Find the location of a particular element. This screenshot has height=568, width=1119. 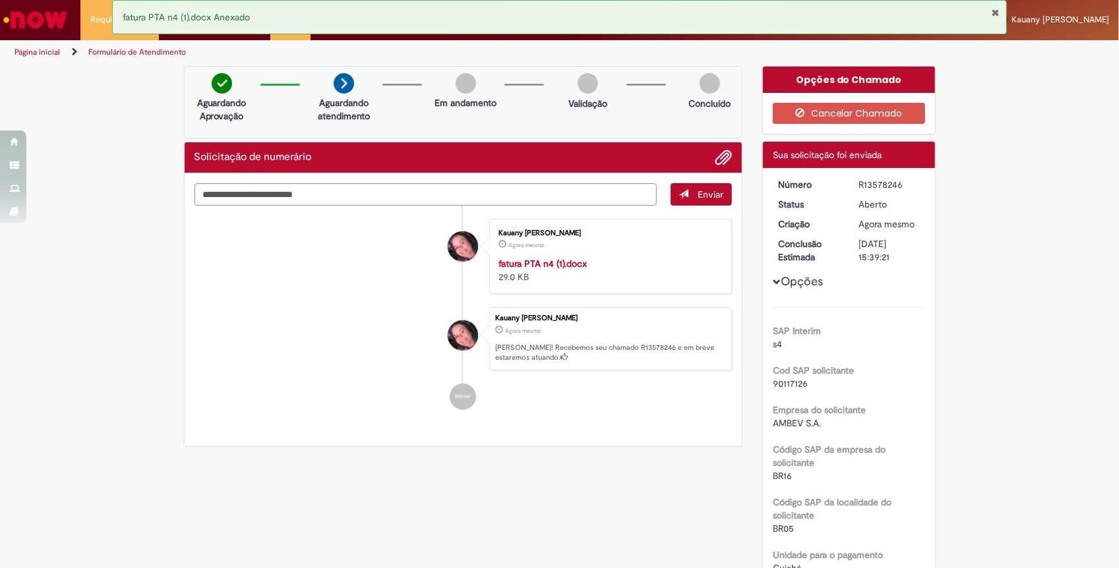

a: Página inicial is located at coordinates (37, 52).